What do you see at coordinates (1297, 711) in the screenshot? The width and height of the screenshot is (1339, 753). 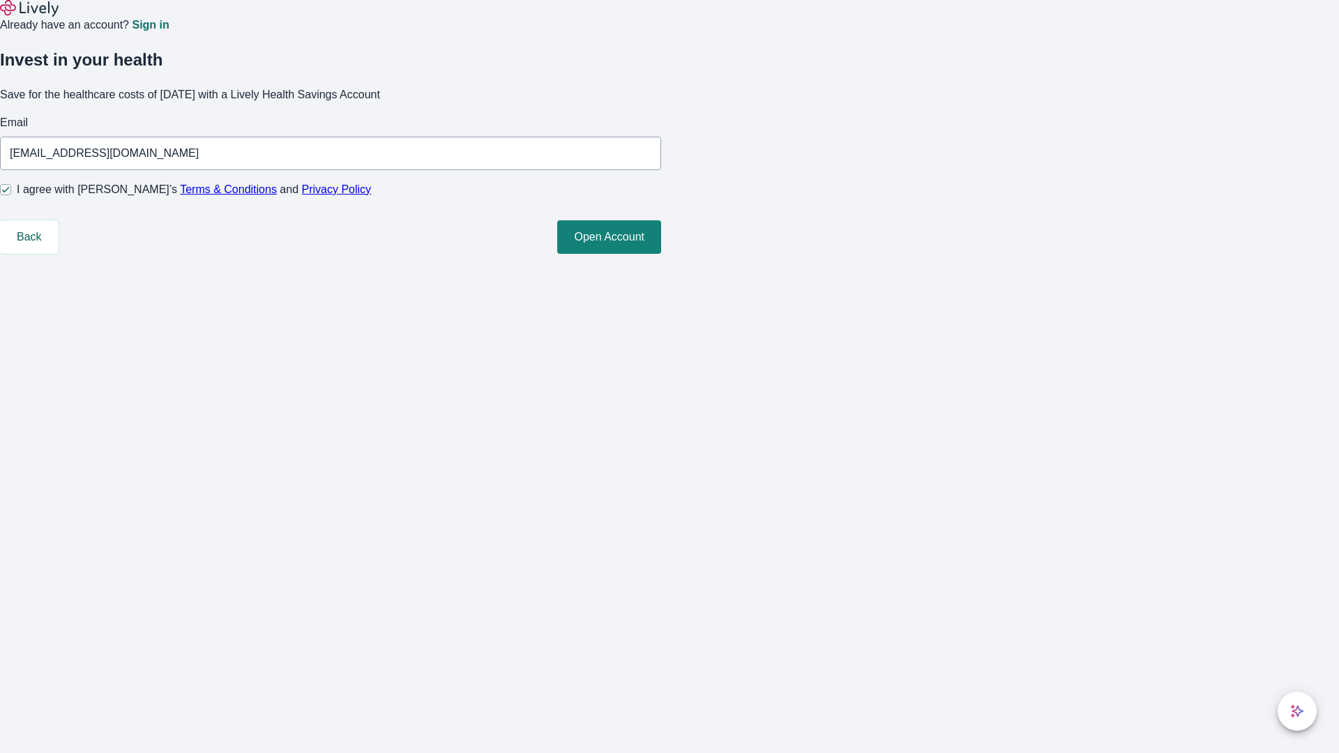 I see `svg: Lively AI Assistant` at bounding box center [1297, 711].